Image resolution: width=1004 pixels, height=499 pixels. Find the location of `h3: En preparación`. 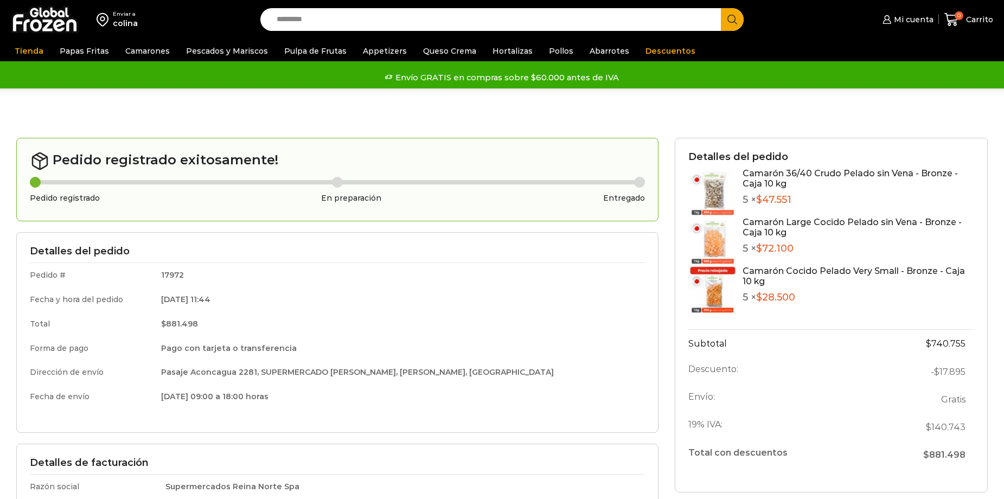

h3: En preparación is located at coordinates (351, 198).